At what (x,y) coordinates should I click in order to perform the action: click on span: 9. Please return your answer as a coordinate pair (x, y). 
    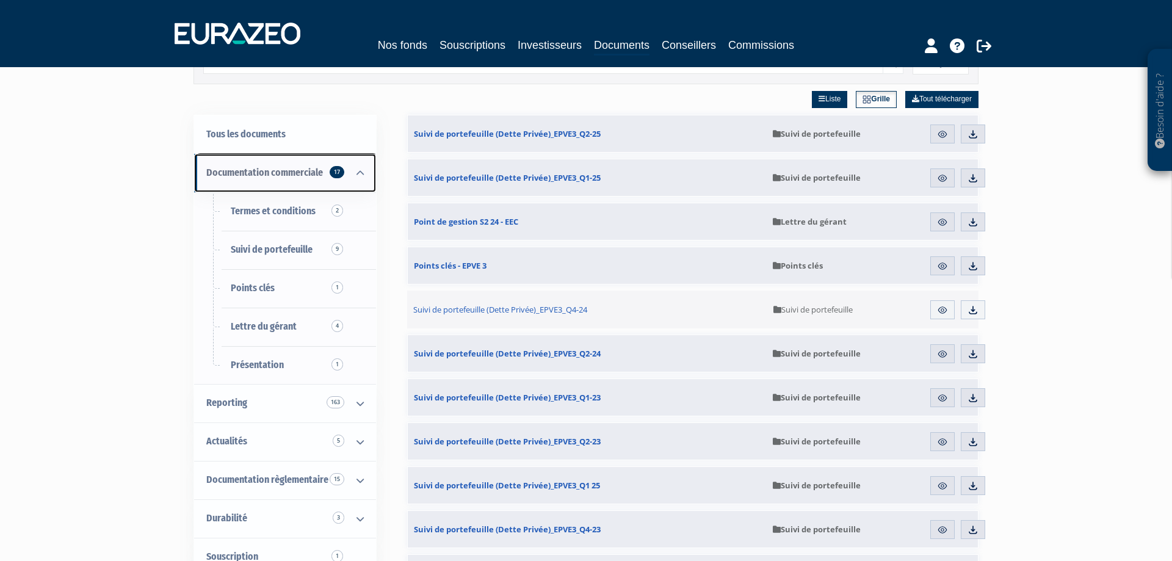
    Looking at the image, I should click on (337, 249).